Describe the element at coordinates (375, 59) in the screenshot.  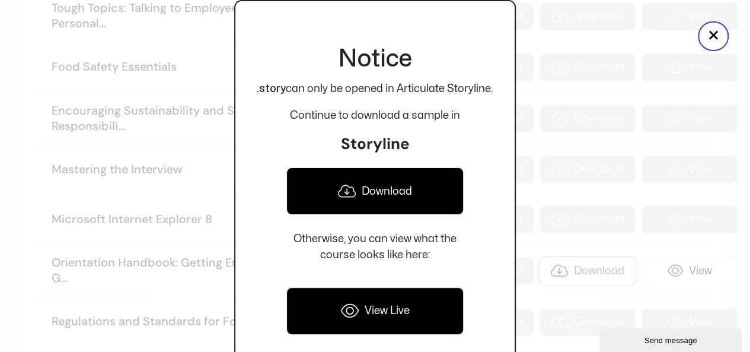
I see `h2: Notice` at that location.